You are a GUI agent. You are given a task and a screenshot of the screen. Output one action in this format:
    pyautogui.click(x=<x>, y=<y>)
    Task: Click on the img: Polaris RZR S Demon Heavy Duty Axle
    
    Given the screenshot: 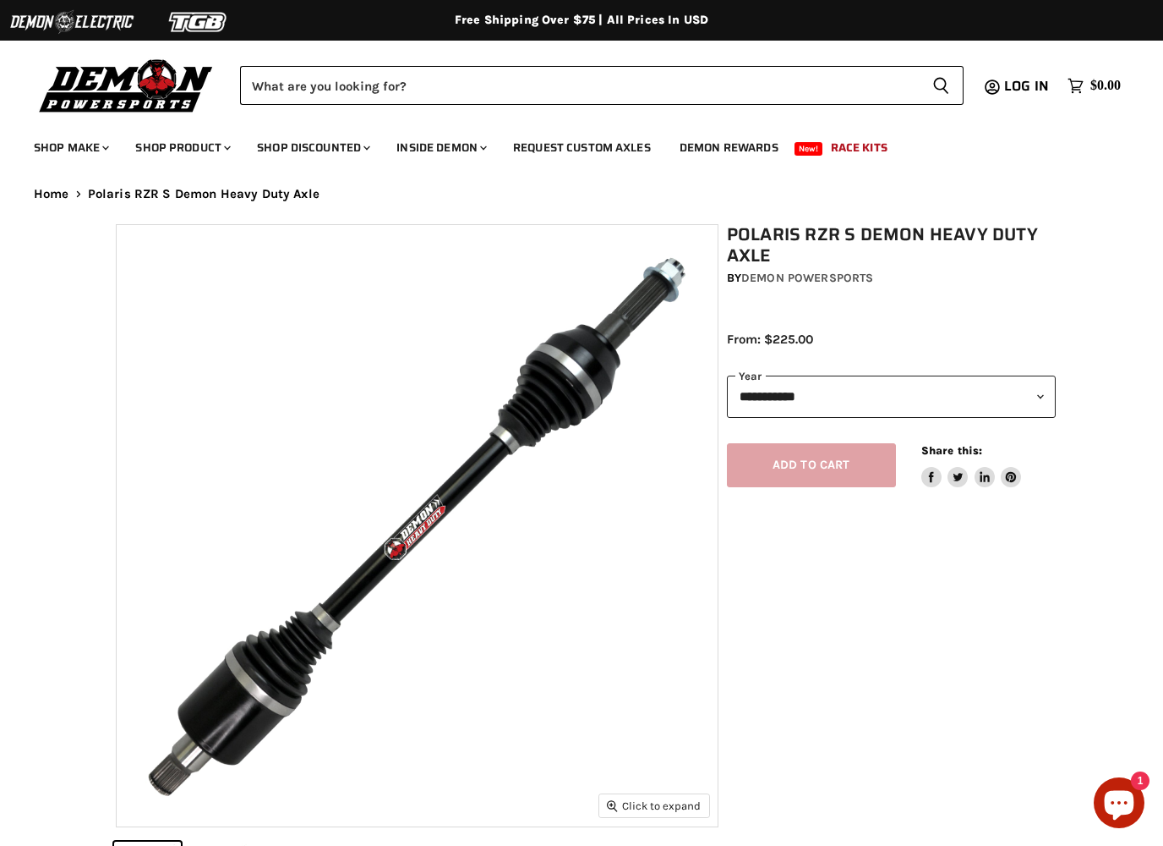 What is the action you would take?
    pyautogui.click(x=417, y=525)
    